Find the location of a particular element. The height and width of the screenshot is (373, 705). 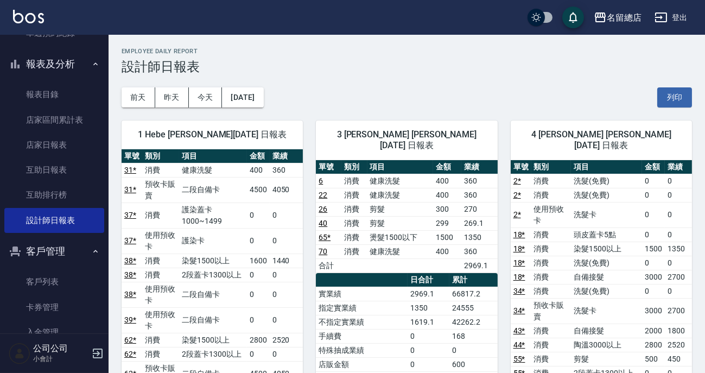

a: 店家日報表 is located at coordinates (54, 145).